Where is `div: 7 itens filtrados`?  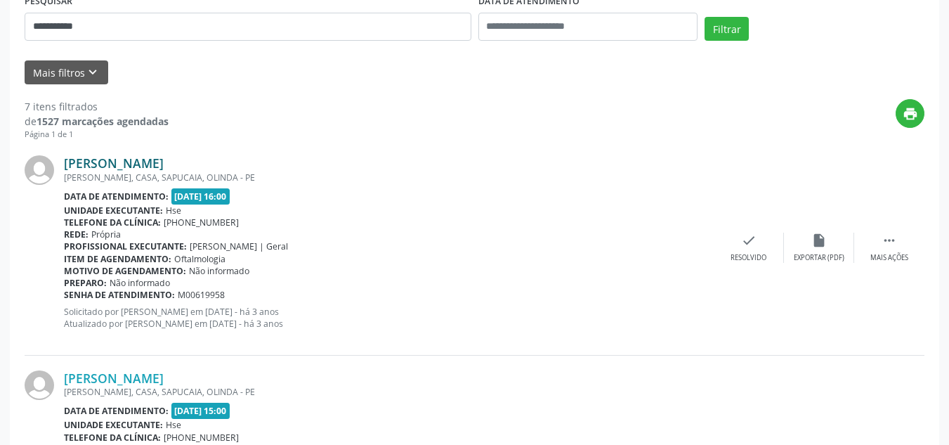 div: 7 itens filtrados is located at coordinates (96, 106).